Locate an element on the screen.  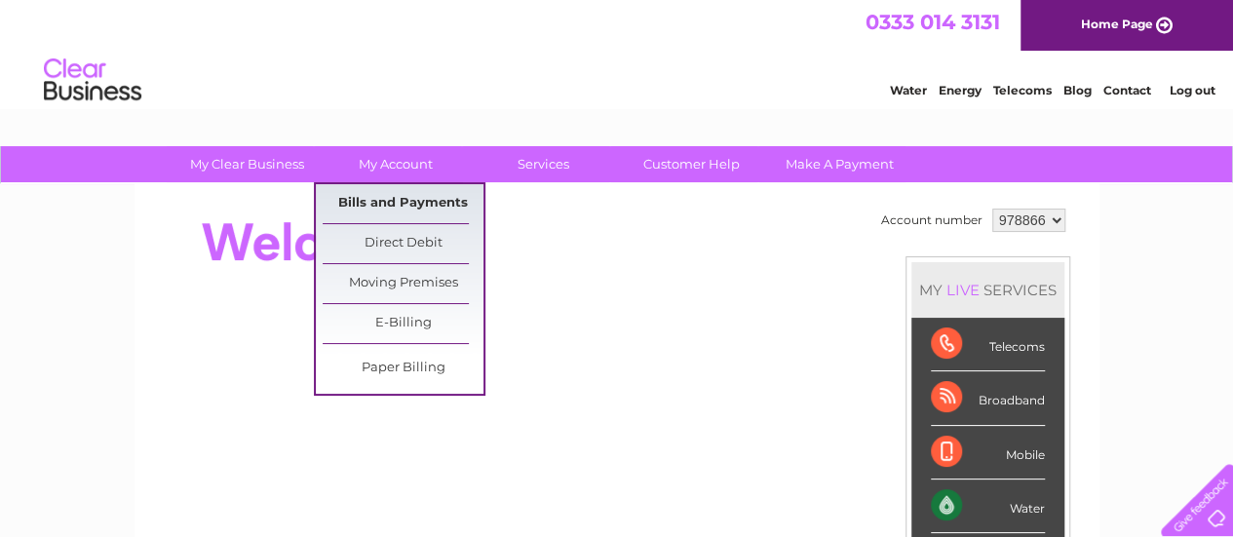
span: 0333 014 3131 is located at coordinates (932, 21).